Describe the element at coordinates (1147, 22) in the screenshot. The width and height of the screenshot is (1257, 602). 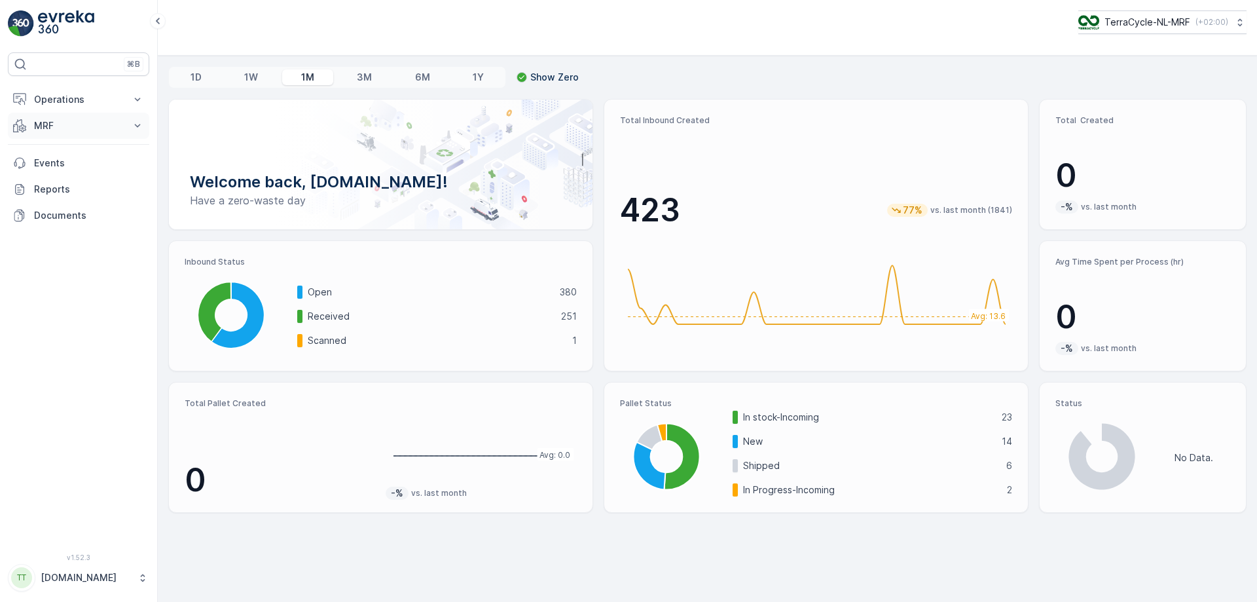
I see `p: TerraCycle-NL-MRF` at that location.